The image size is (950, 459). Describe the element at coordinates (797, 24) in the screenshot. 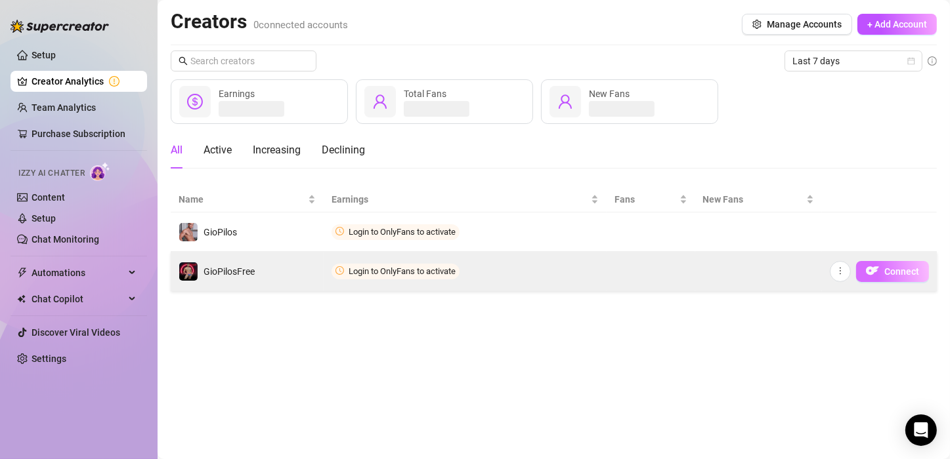

I see `button: Manage Accounts` at that location.